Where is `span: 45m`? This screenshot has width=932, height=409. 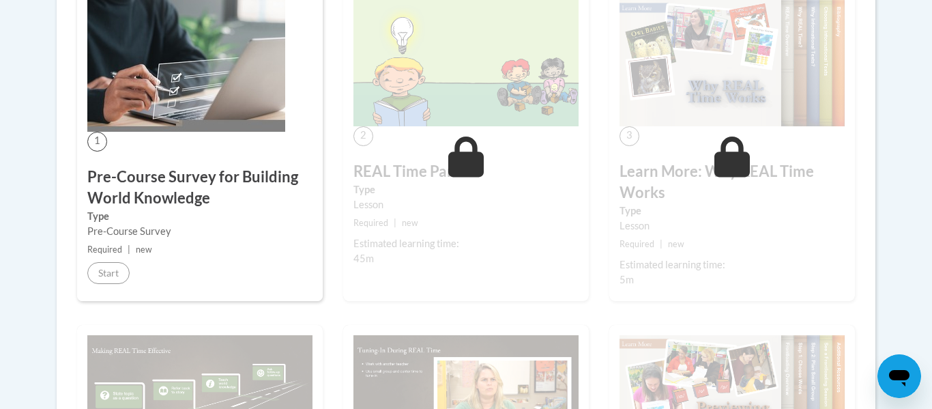 span: 45m is located at coordinates (364, 258).